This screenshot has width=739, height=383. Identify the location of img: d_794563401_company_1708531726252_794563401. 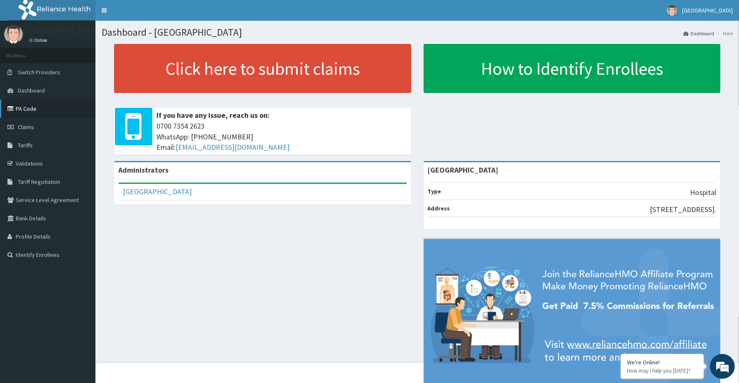
(24, 52).